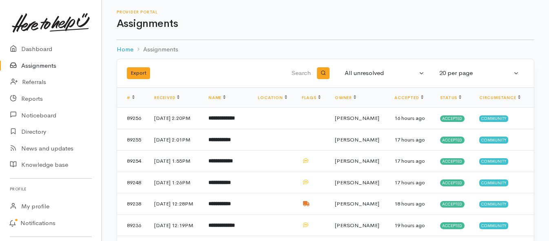 This screenshot has height=241, width=549. I want to click on a: Owner, so click(345, 97).